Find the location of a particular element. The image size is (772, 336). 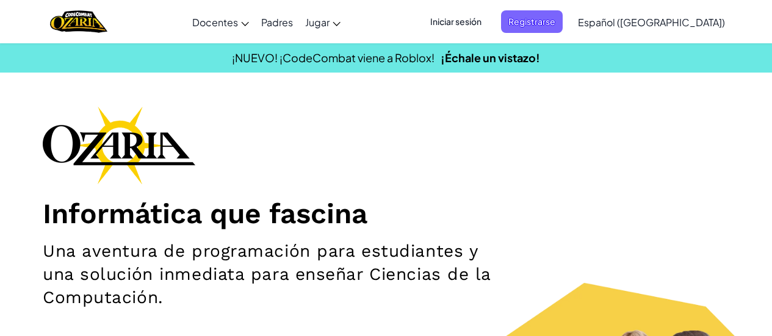

font: Padres is located at coordinates (277, 22).